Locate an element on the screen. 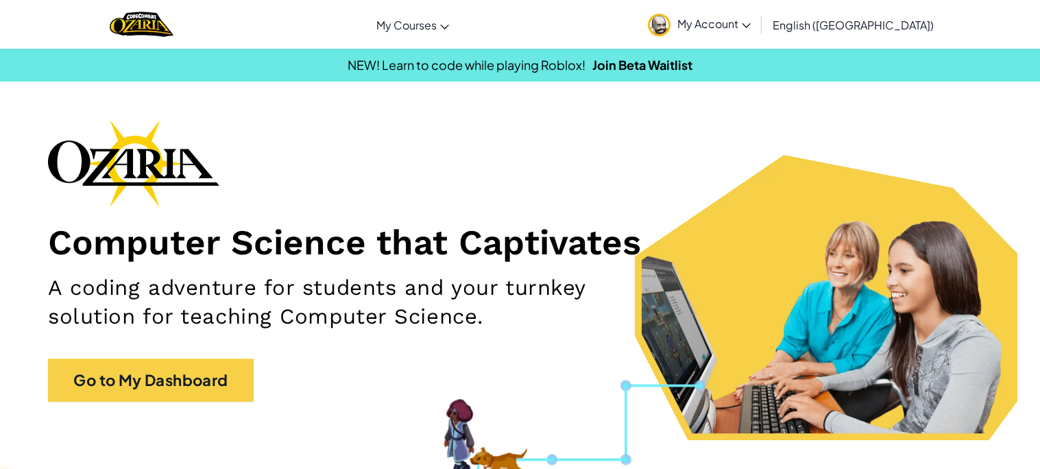 This screenshot has height=469, width=1040. a: Join Beta Waitlist is located at coordinates (643, 64).